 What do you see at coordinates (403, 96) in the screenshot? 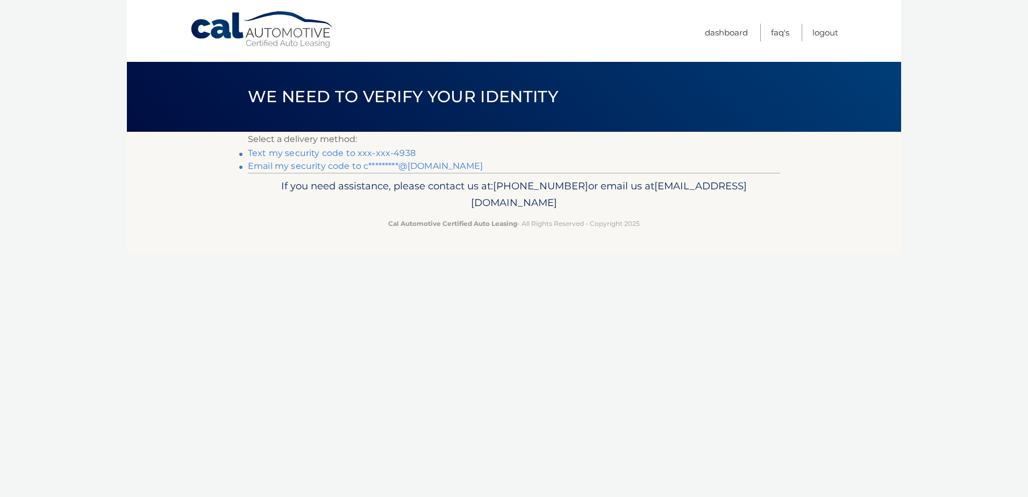
I see `span: We need to verify your identity` at bounding box center [403, 96].